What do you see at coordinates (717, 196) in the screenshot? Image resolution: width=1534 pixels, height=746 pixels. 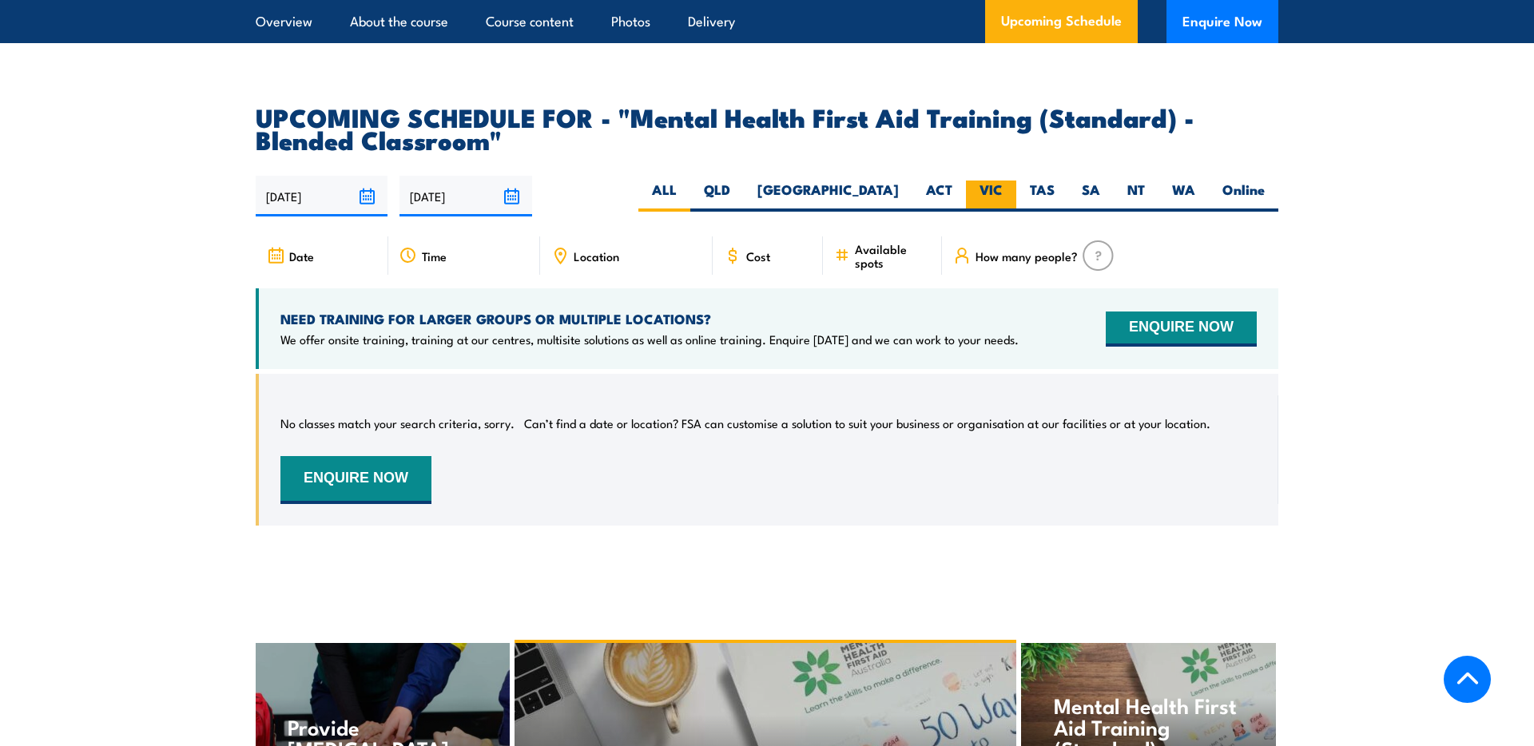 I see `label: QLD` at bounding box center [717, 196].